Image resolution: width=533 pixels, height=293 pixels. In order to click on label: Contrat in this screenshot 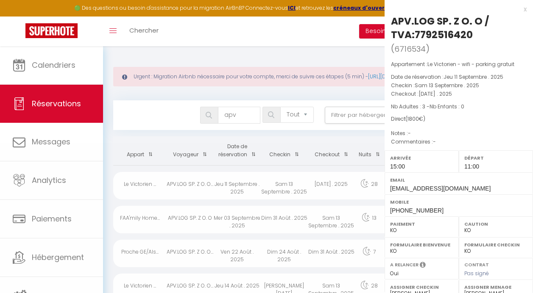, I will do `click(477, 264)`.